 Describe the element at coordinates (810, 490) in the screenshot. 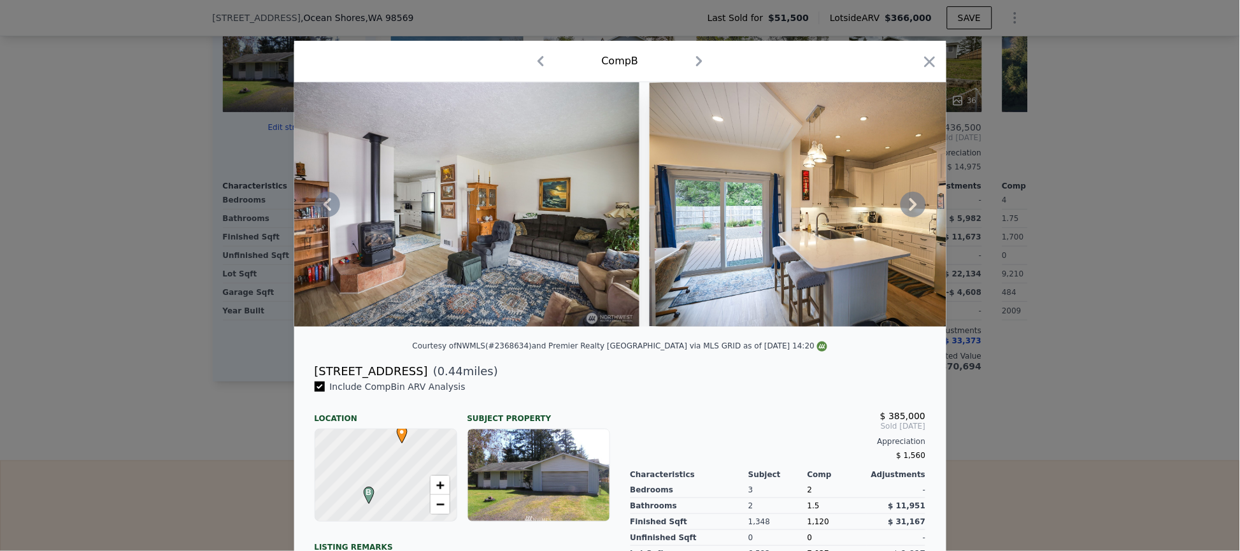

I see `span: 2` at that location.